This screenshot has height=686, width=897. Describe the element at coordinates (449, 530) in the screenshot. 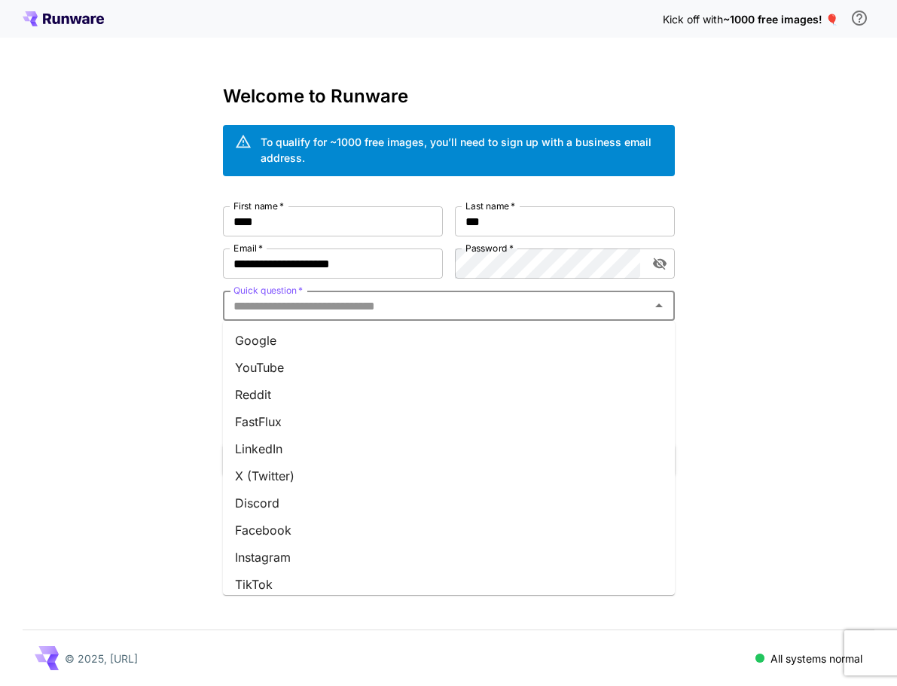

I see `li: Facebook` at that location.